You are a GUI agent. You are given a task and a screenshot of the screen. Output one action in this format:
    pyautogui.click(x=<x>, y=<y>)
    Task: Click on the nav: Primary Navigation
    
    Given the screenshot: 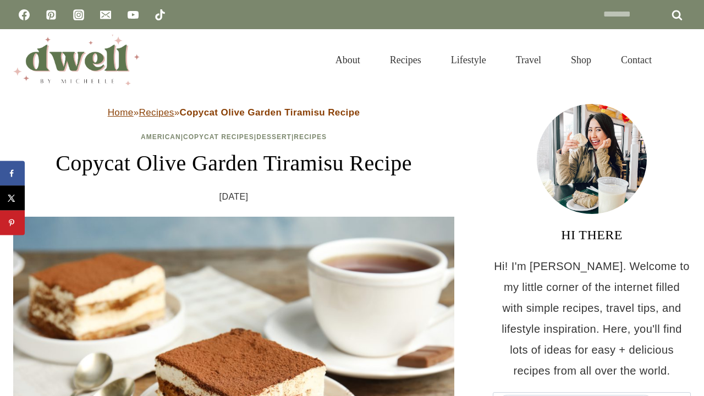 What is the action you would take?
    pyautogui.click(x=493, y=60)
    